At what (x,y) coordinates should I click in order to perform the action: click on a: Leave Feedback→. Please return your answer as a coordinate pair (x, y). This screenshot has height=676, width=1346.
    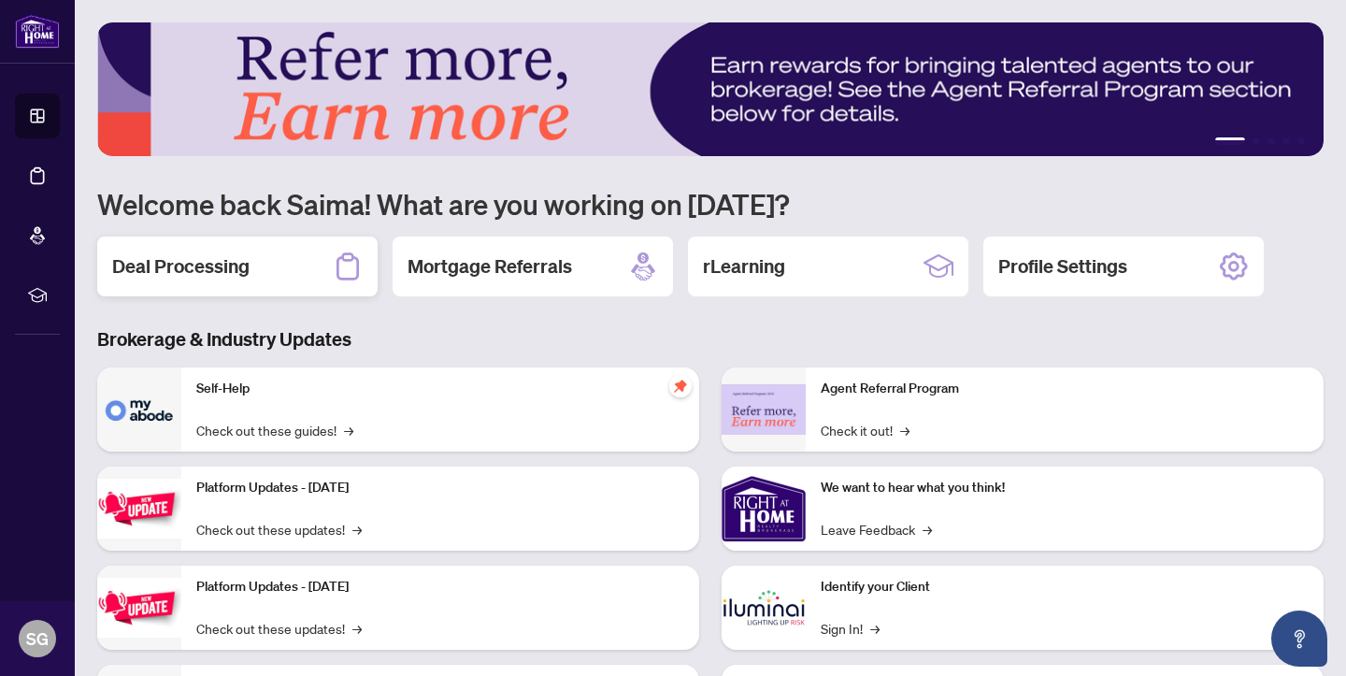
    Looking at the image, I should click on (876, 529).